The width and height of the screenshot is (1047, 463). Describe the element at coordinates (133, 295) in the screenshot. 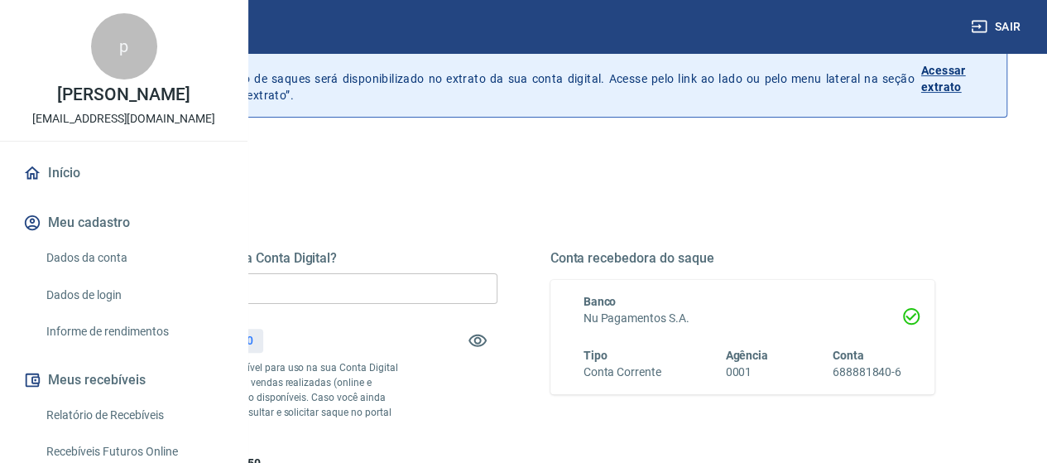

I see `a: Dados de login` at that location.